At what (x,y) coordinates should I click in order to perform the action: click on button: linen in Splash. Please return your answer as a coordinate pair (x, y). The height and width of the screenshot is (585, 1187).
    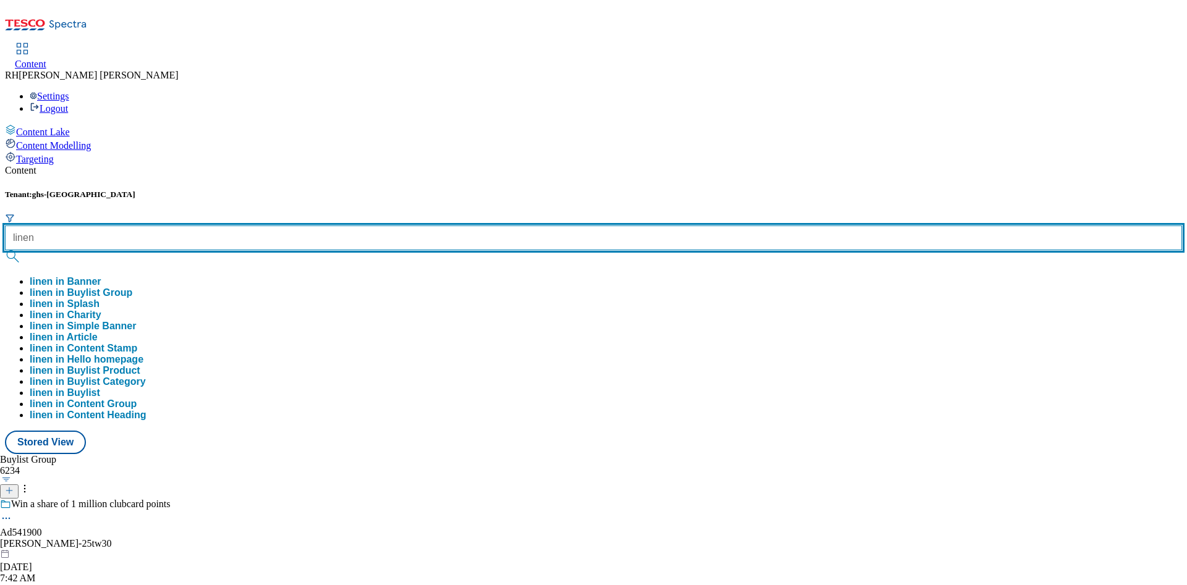
    Looking at the image, I should click on (64, 304).